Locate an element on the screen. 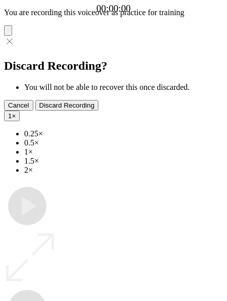 The height and width of the screenshot is (301, 227). p: You are recording this voiceover as practice for training is located at coordinates (114, 13).